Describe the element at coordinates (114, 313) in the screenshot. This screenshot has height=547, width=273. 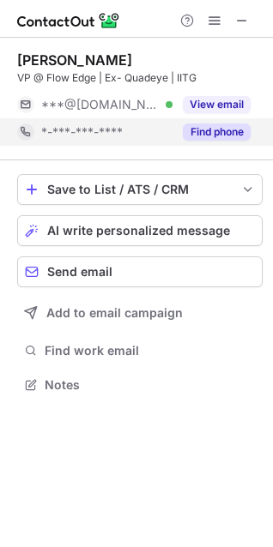
I see `span: Add to email campaign` at that location.